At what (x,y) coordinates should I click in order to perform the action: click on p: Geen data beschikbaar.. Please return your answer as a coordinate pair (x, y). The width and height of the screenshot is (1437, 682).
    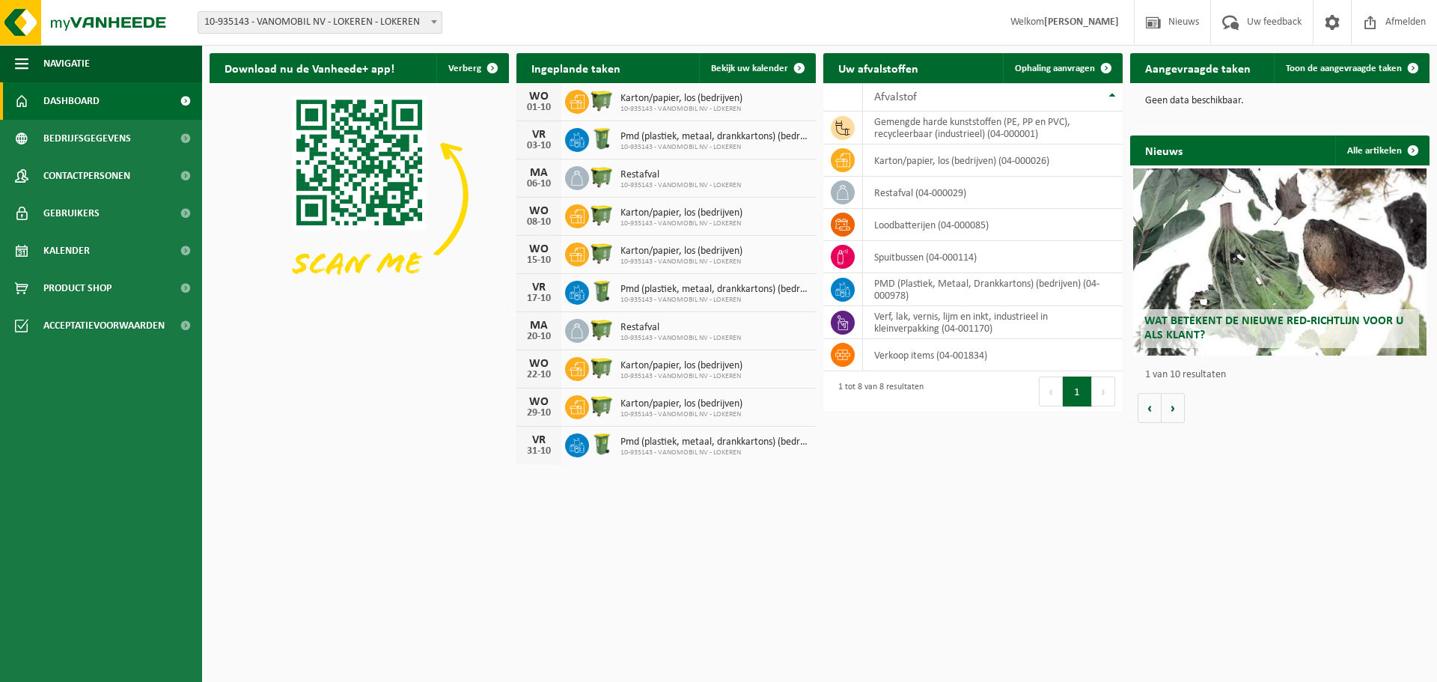
    Looking at the image, I should click on (1280, 101).